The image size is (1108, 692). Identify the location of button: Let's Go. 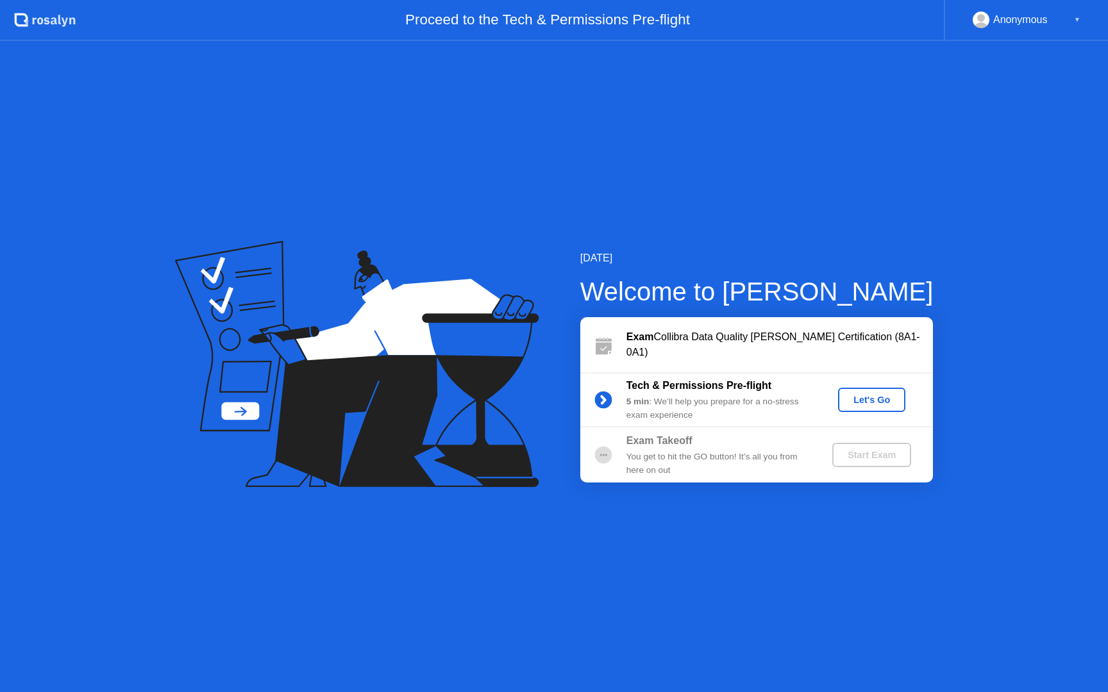
(871, 400).